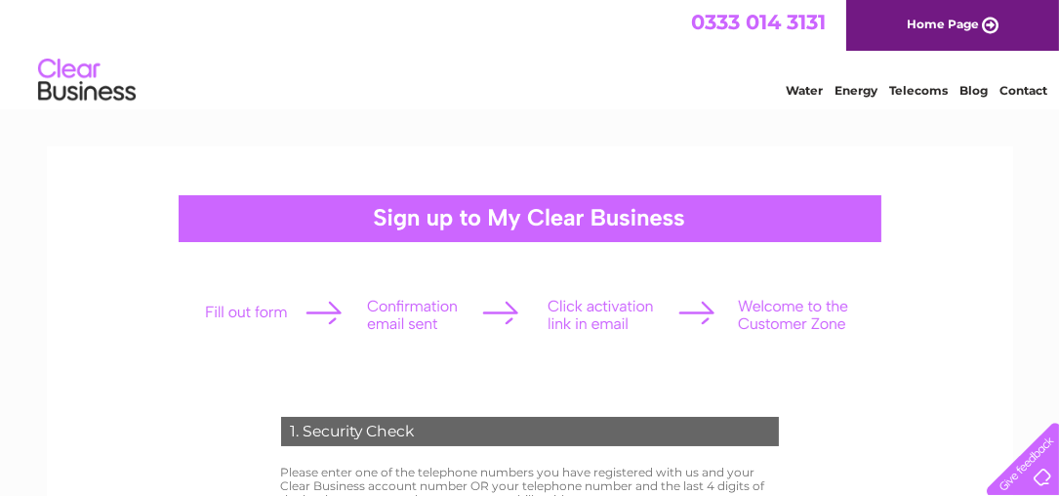 This screenshot has height=496, width=1059. Describe the element at coordinates (856, 90) in the screenshot. I see `a: Energy` at that location.